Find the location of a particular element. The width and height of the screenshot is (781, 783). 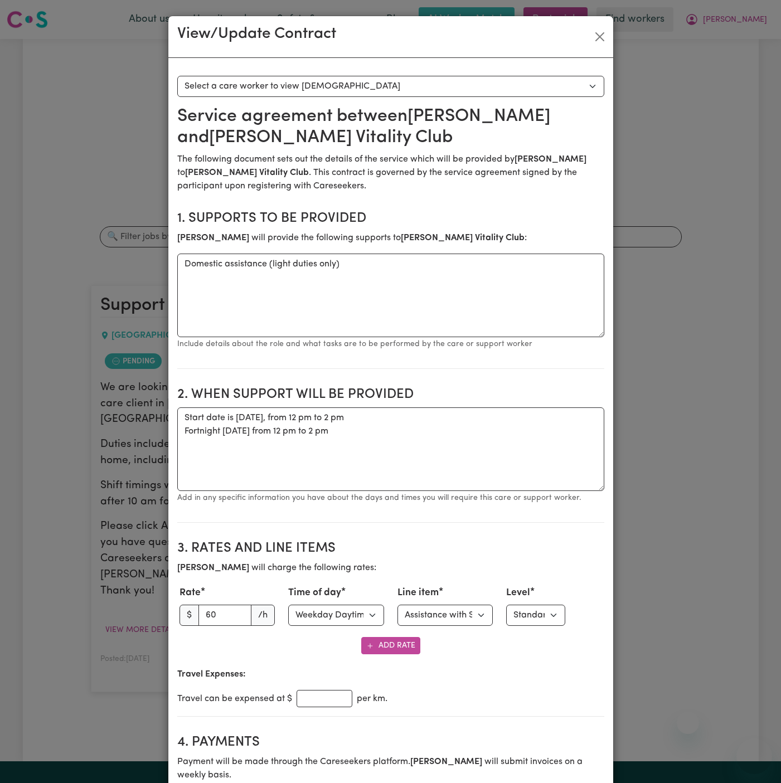

span: /h is located at coordinates (262, 615).